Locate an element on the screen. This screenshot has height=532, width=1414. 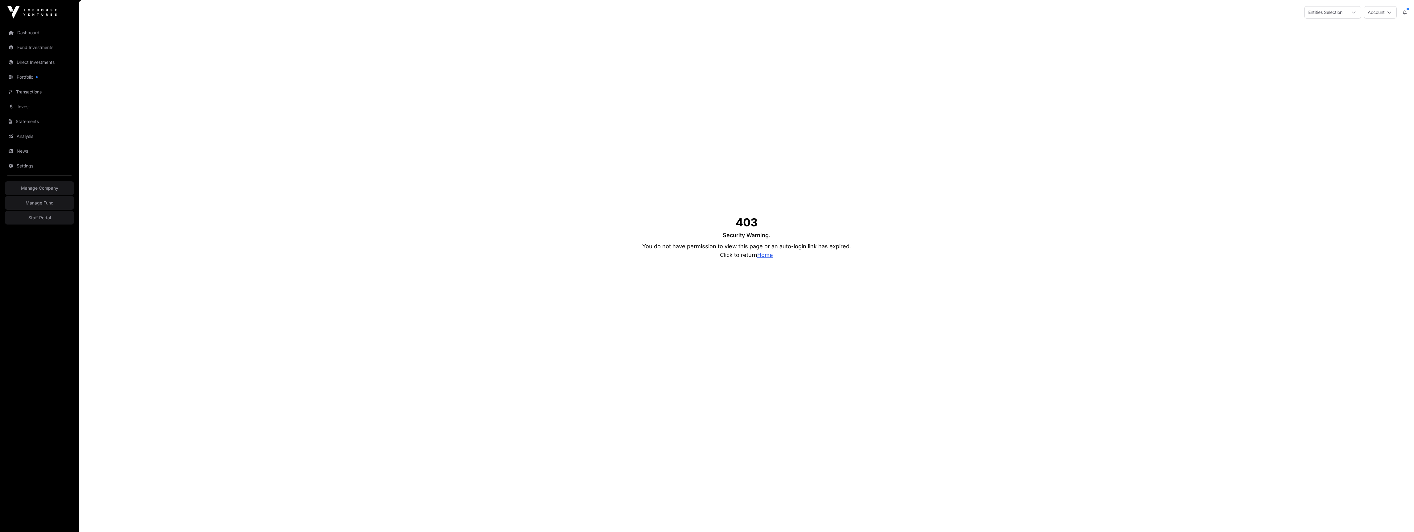
a: Manage Fund is located at coordinates (39, 203).